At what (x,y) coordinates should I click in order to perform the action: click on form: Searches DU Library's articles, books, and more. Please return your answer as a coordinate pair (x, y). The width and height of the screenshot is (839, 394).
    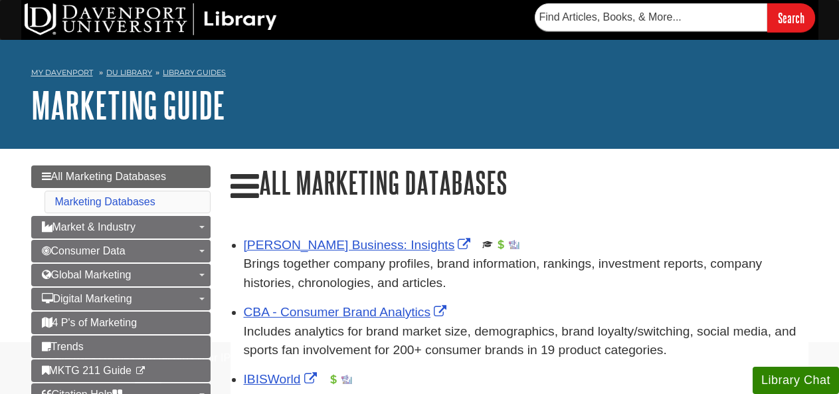
    Looking at the image, I should click on (675, 17).